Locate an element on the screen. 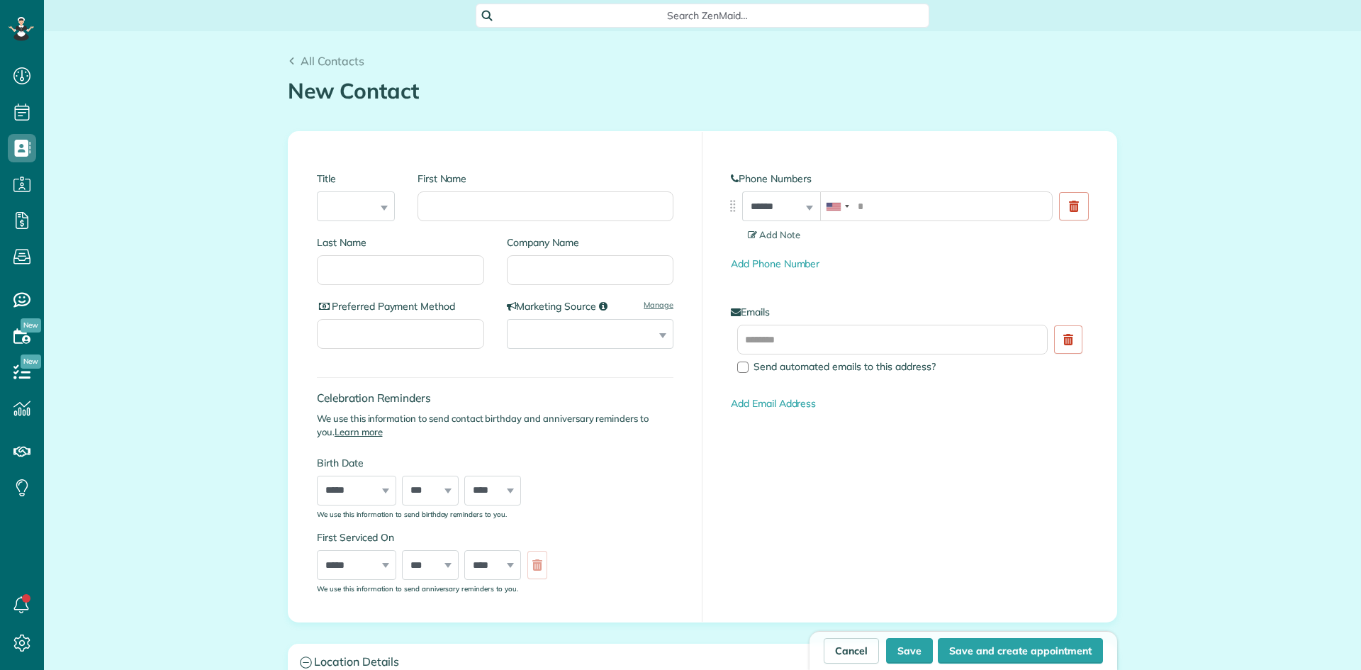 This screenshot has height=670, width=1361. p: We use this information to send contact birthday and anniversary reminders to you. is located at coordinates (495, 425).